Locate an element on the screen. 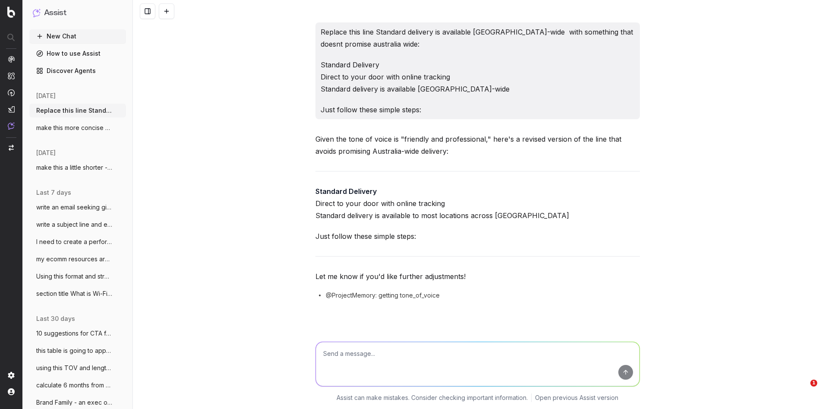 The width and height of the screenshot is (822, 409). h1: Assist is located at coordinates (55, 13).